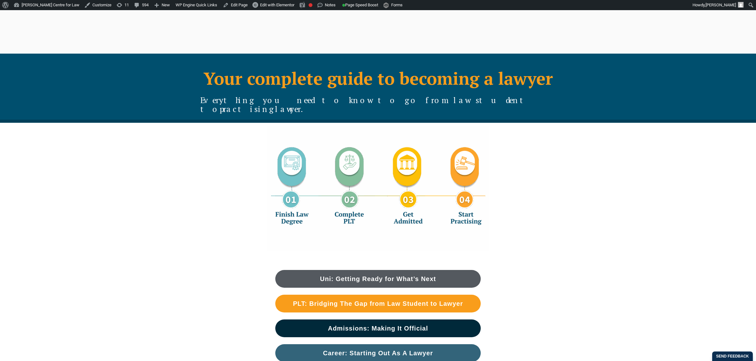  Describe the element at coordinates (277, 5) in the screenshot. I see `span: Edit with Elementor` at that location.